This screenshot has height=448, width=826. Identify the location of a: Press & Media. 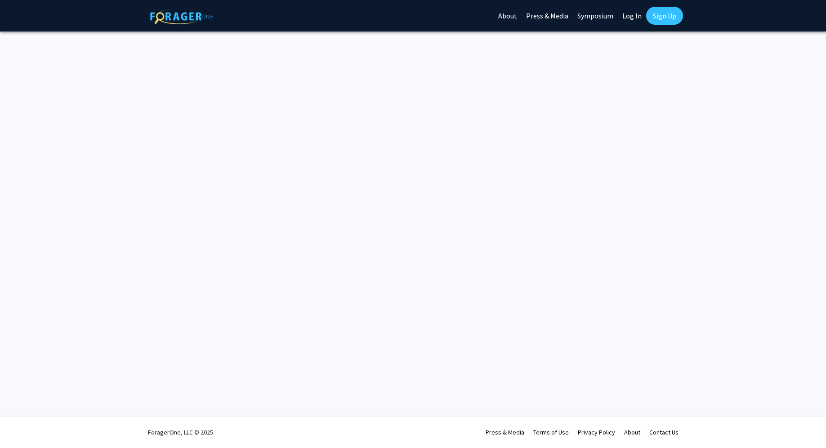
(505, 432).